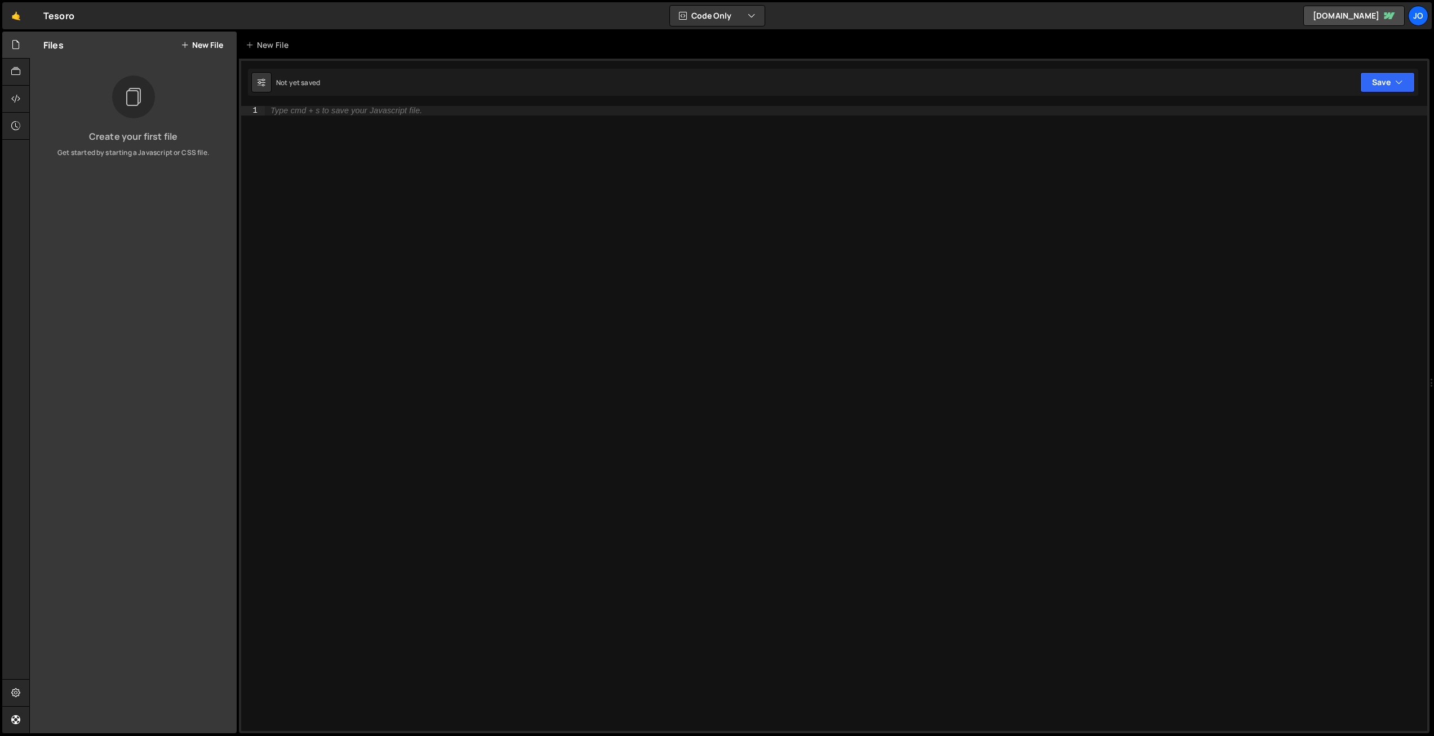  What do you see at coordinates (1387, 82) in the screenshot?
I see `button: Save` at bounding box center [1387, 82].